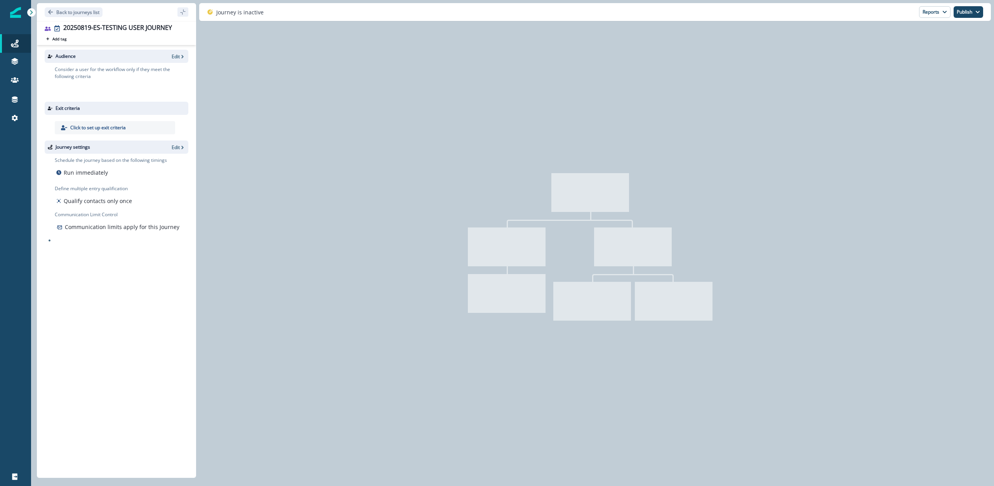 This screenshot has width=994, height=486. What do you see at coordinates (16, 12) in the screenshot?
I see `img: Inflection` at bounding box center [16, 12].